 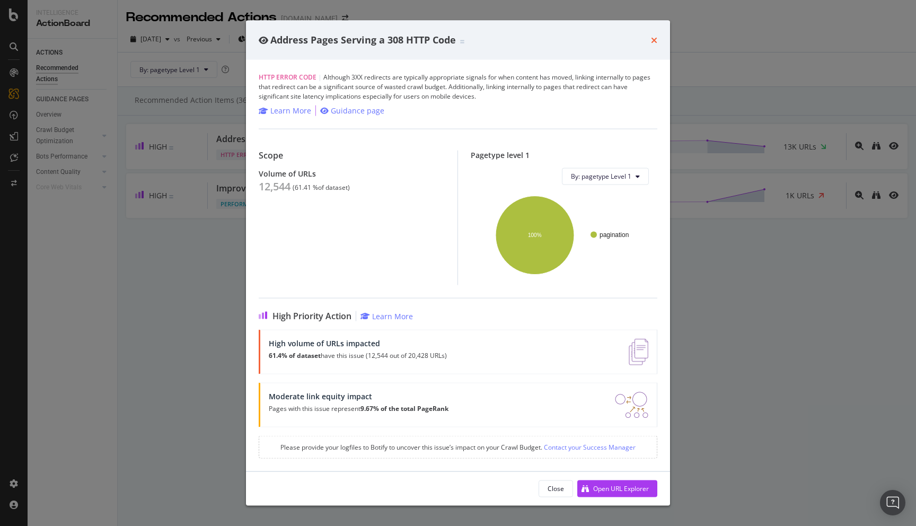 What do you see at coordinates (321, 187) in the screenshot?
I see `div: ( 61.41 % of dataset )` at bounding box center [321, 187].